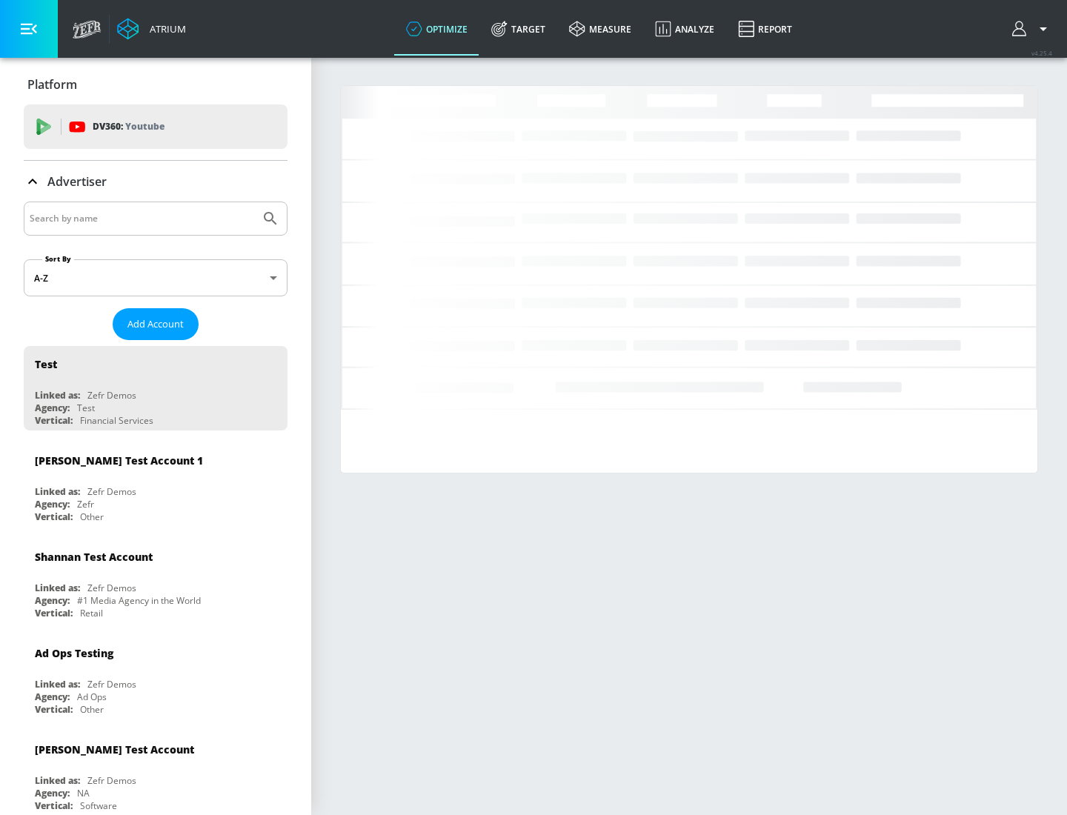  I want to click on a: Report, so click(765, 29).